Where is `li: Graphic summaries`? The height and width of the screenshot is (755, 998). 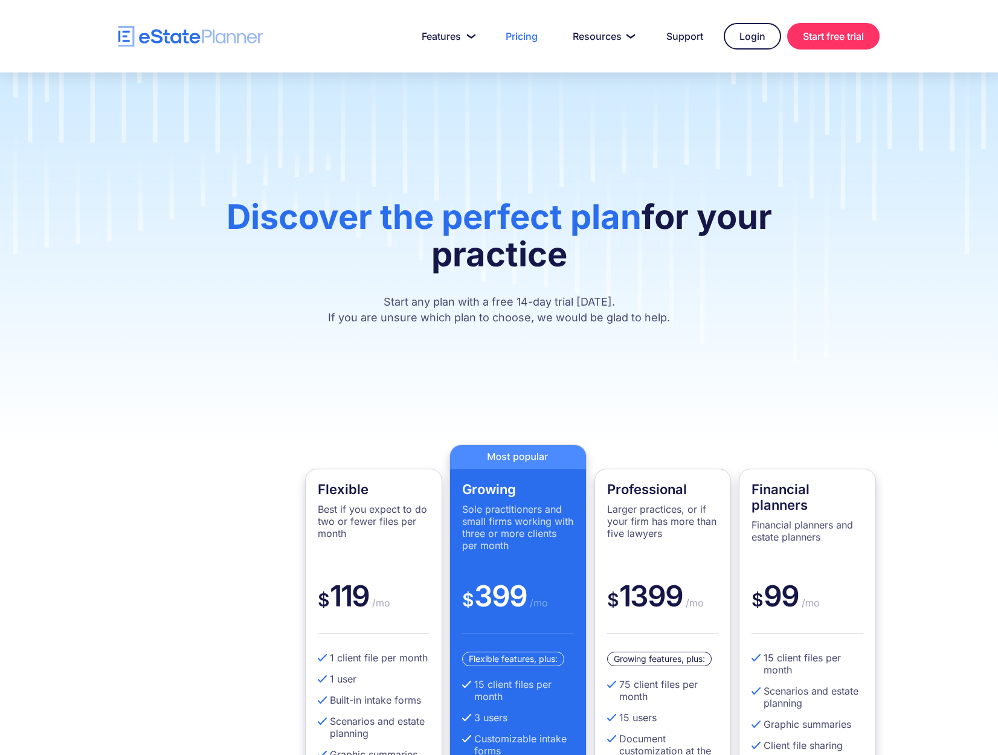
li: Graphic summaries is located at coordinates (807, 724).